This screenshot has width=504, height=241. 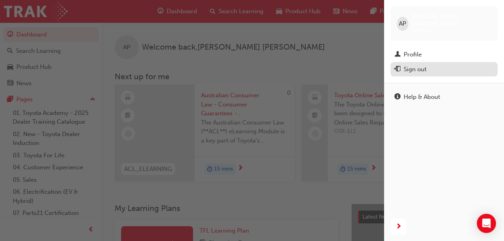 I want to click on span: exit-icon, so click(x=397, y=70).